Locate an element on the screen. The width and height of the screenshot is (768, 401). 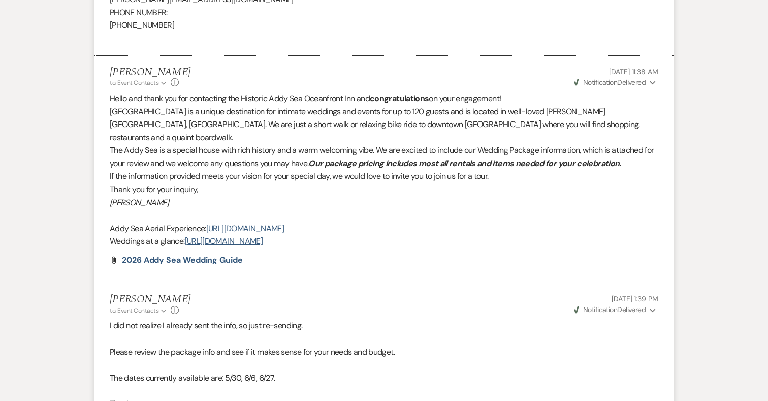
strong: congratulations is located at coordinates (399, 98).